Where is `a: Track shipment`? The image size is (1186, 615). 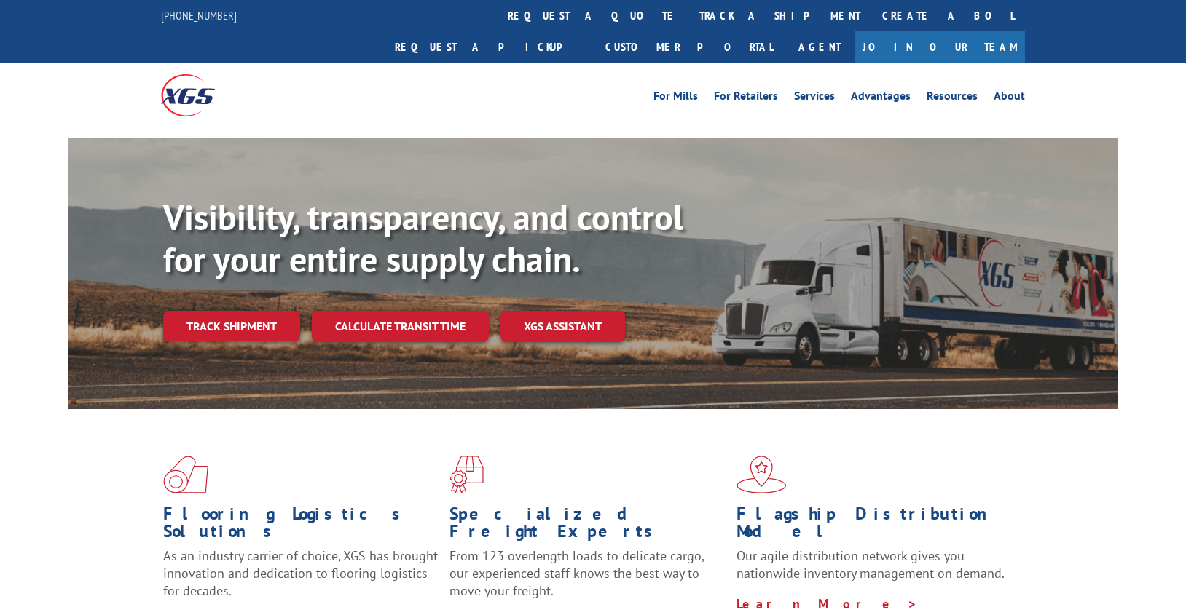
a: Track shipment is located at coordinates (232, 326).